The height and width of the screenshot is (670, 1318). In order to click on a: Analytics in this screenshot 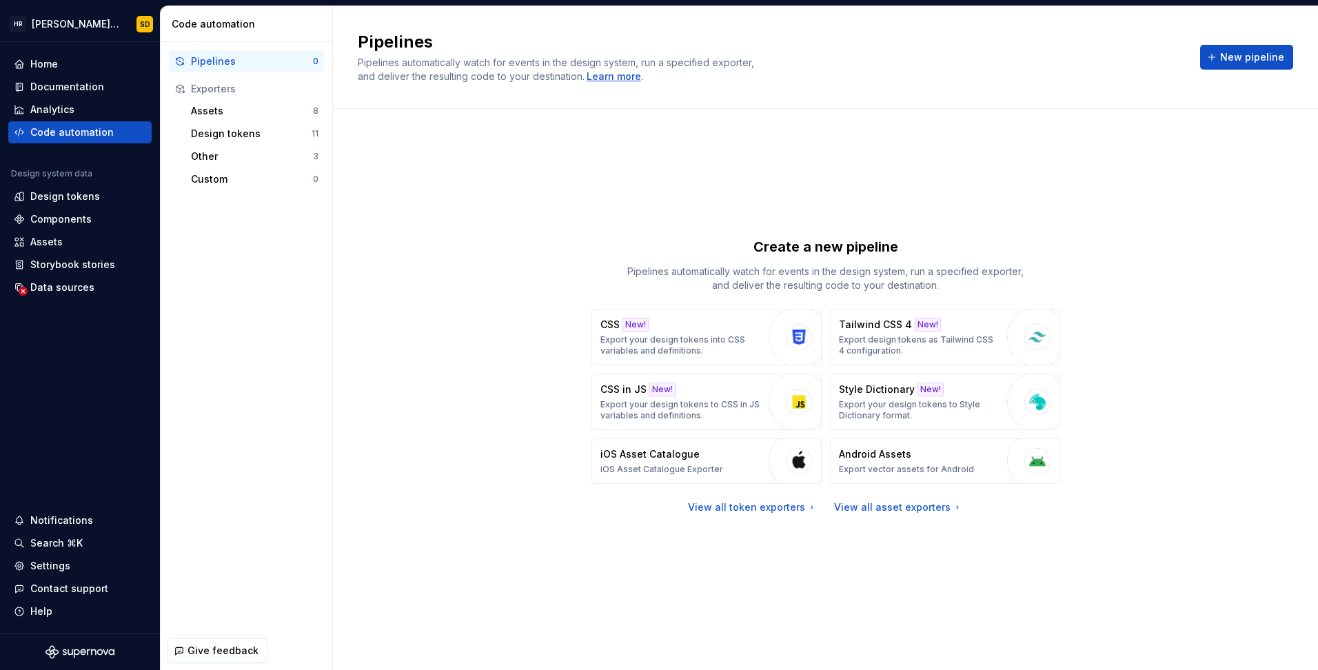, I will do `click(80, 110)`.